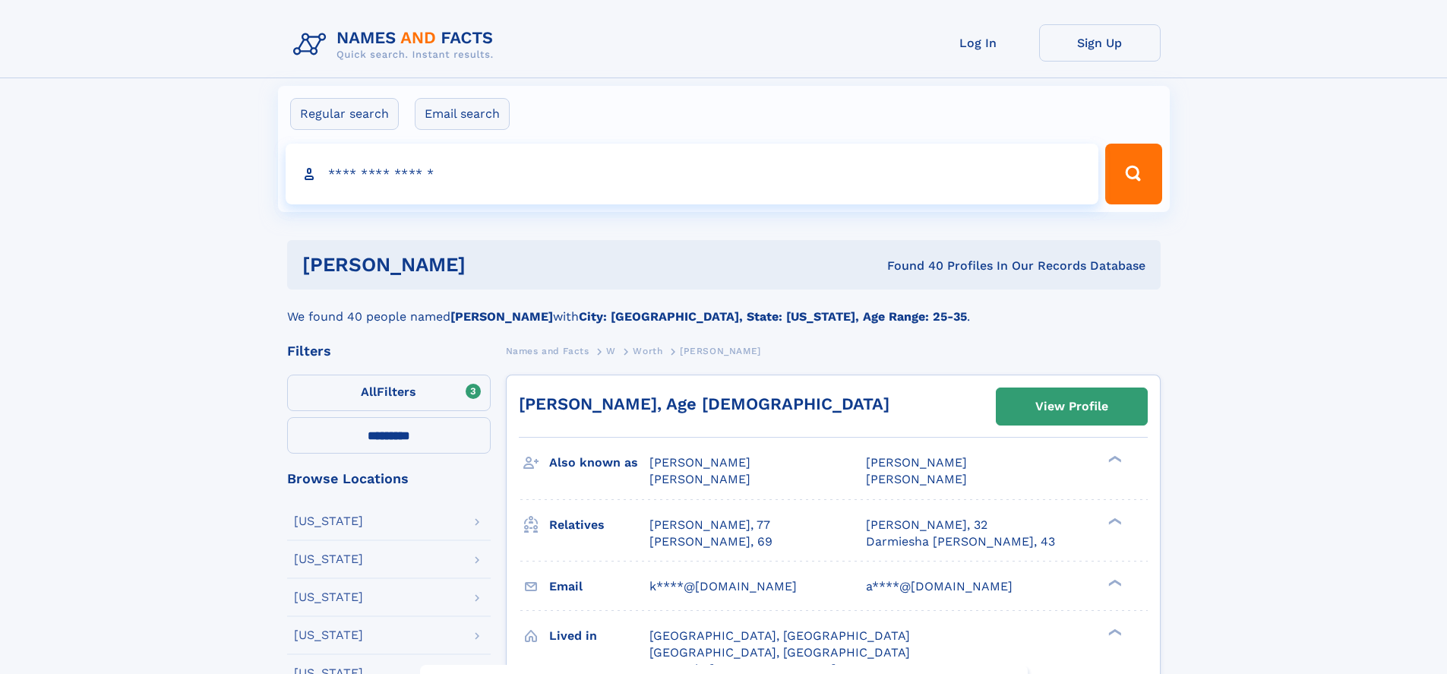  Describe the element at coordinates (369, 391) in the screenshot. I see `span: All` at that location.